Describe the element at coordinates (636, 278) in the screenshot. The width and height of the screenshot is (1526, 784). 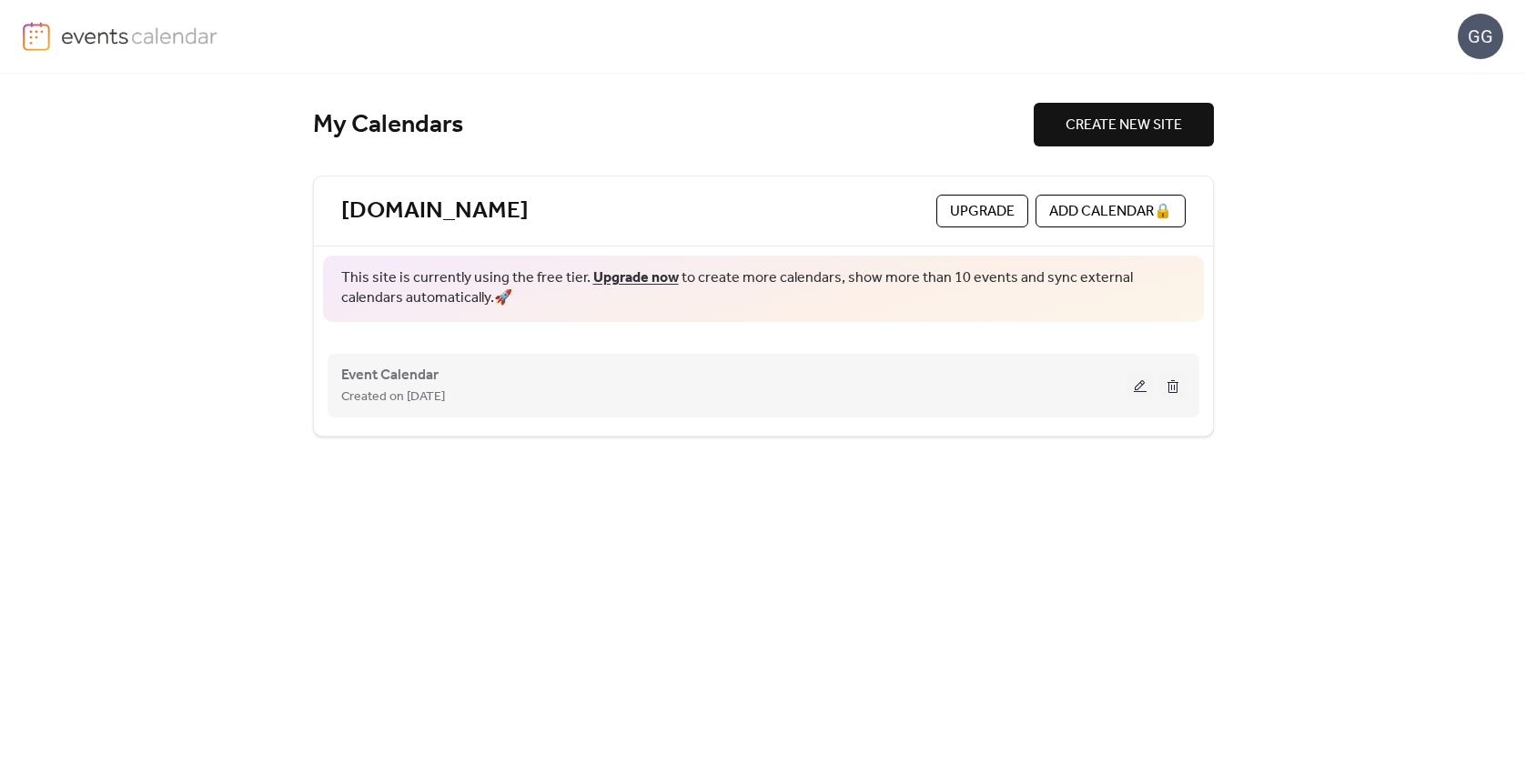
I see `a: Upgrade now` at that location.